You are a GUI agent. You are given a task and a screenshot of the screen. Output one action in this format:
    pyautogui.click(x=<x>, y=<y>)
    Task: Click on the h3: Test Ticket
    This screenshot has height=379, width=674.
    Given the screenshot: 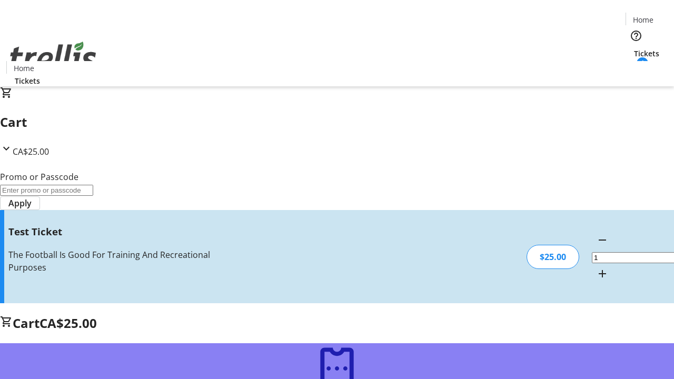 What is the action you would take?
    pyautogui.click(x=123, y=232)
    